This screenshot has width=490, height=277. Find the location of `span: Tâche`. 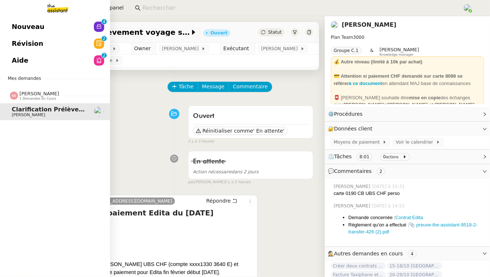

span: Tâche is located at coordinates (186, 87).